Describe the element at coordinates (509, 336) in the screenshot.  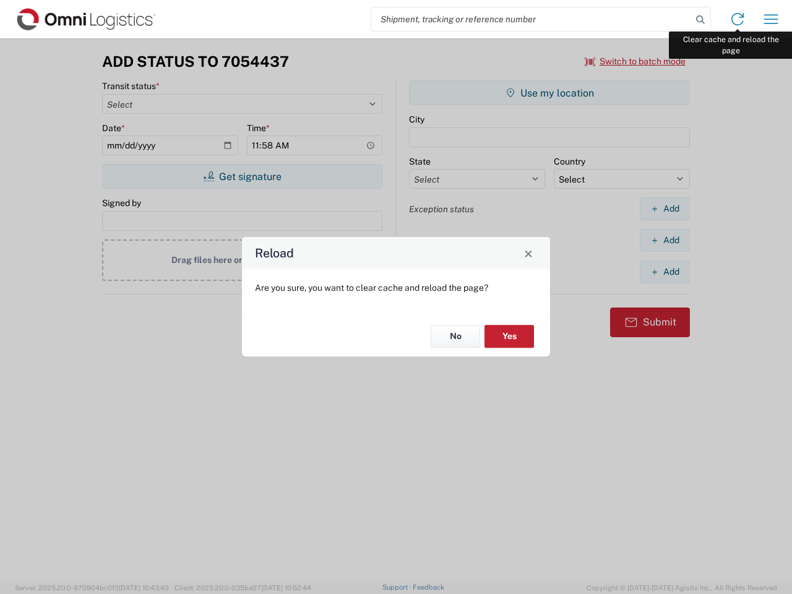
I see `button: Yes` at that location.